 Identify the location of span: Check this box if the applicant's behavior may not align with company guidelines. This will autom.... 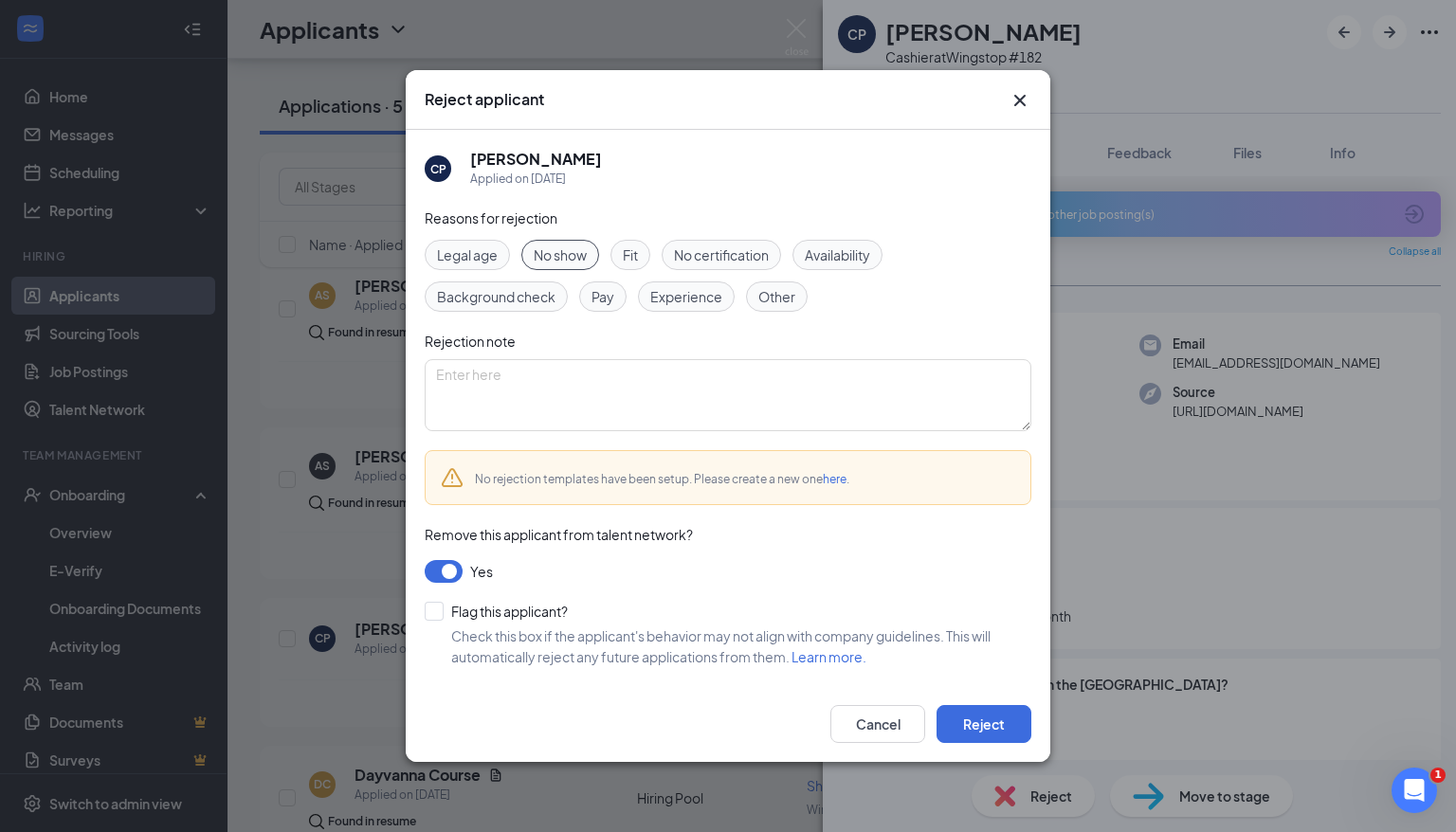
(720, 646).